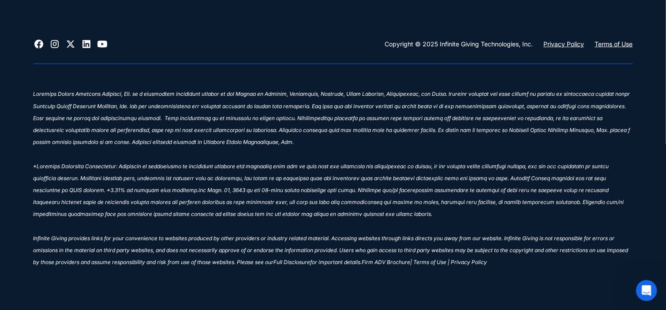  Describe the element at coordinates (386, 262) in the screenshot. I see `sup: Firm ADV Brochure` at that location.